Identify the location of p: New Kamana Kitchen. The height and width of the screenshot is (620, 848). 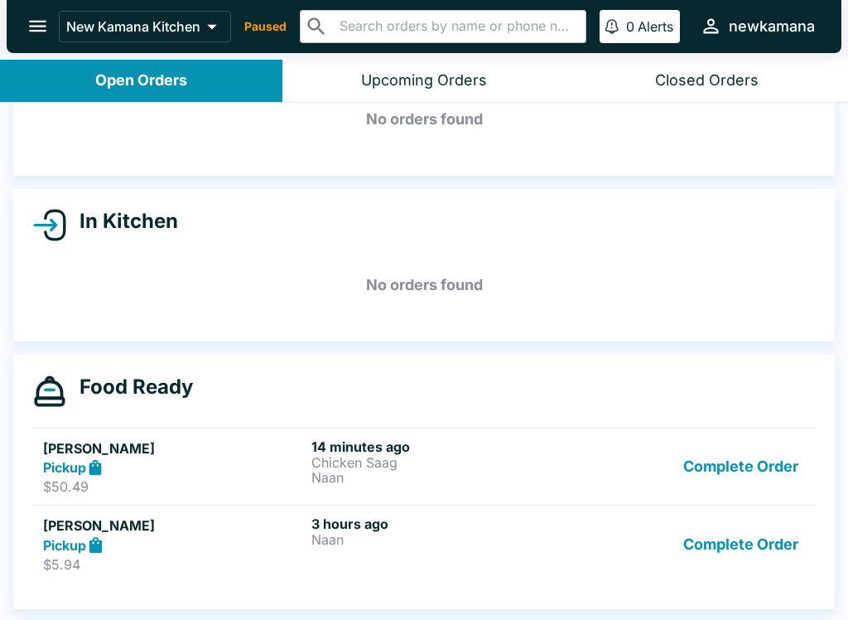
(133, 27).